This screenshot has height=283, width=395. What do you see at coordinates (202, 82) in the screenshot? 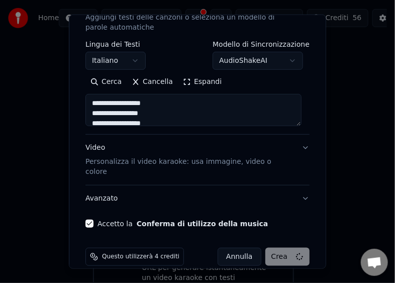
I see `button: Espandi` at bounding box center [202, 82].